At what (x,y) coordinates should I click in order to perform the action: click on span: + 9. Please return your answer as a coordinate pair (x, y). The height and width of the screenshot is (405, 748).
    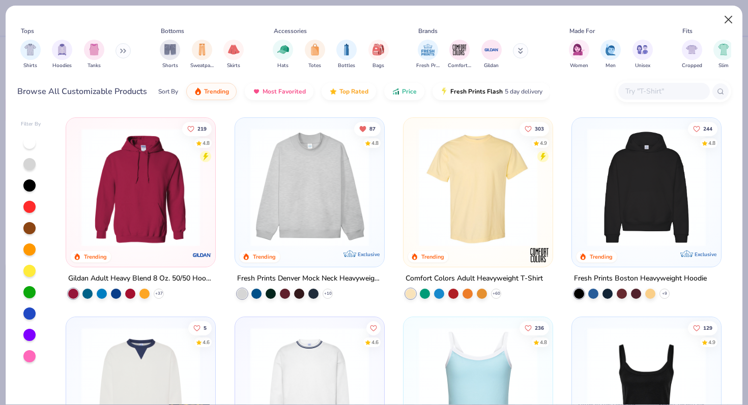
    Looking at the image, I should click on (664, 294).